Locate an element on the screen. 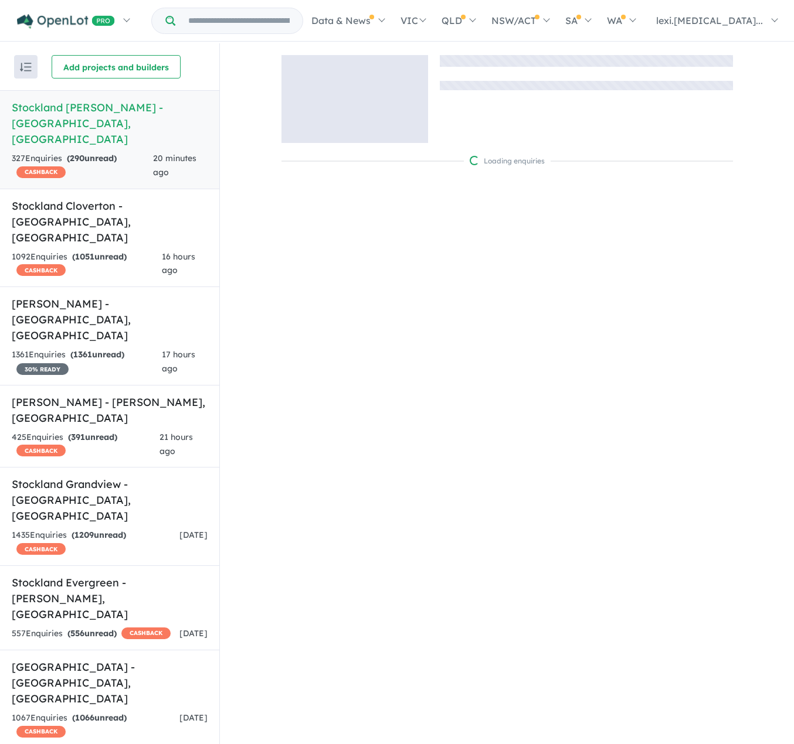 The image size is (794, 744). span: 30 % READY is located at coordinates (42, 369).